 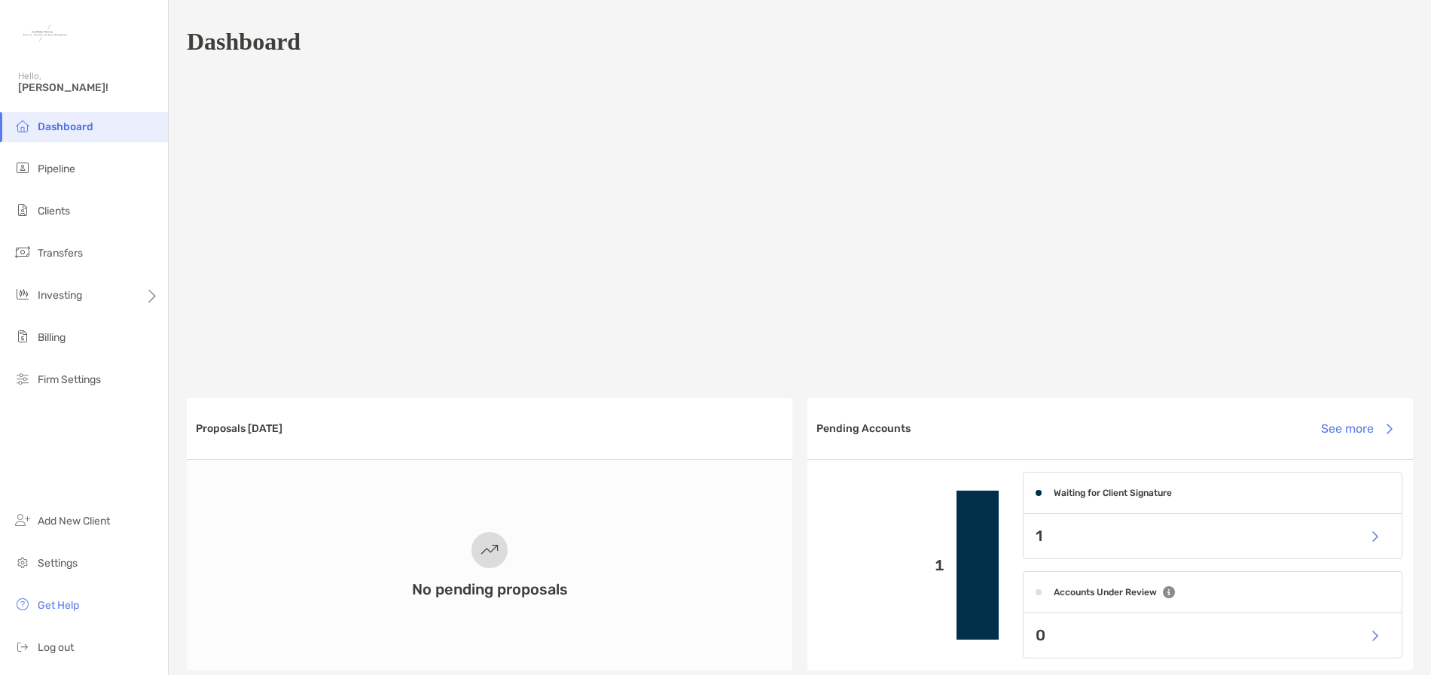 What do you see at coordinates (57, 563) in the screenshot?
I see `span: Settings` at bounding box center [57, 563].